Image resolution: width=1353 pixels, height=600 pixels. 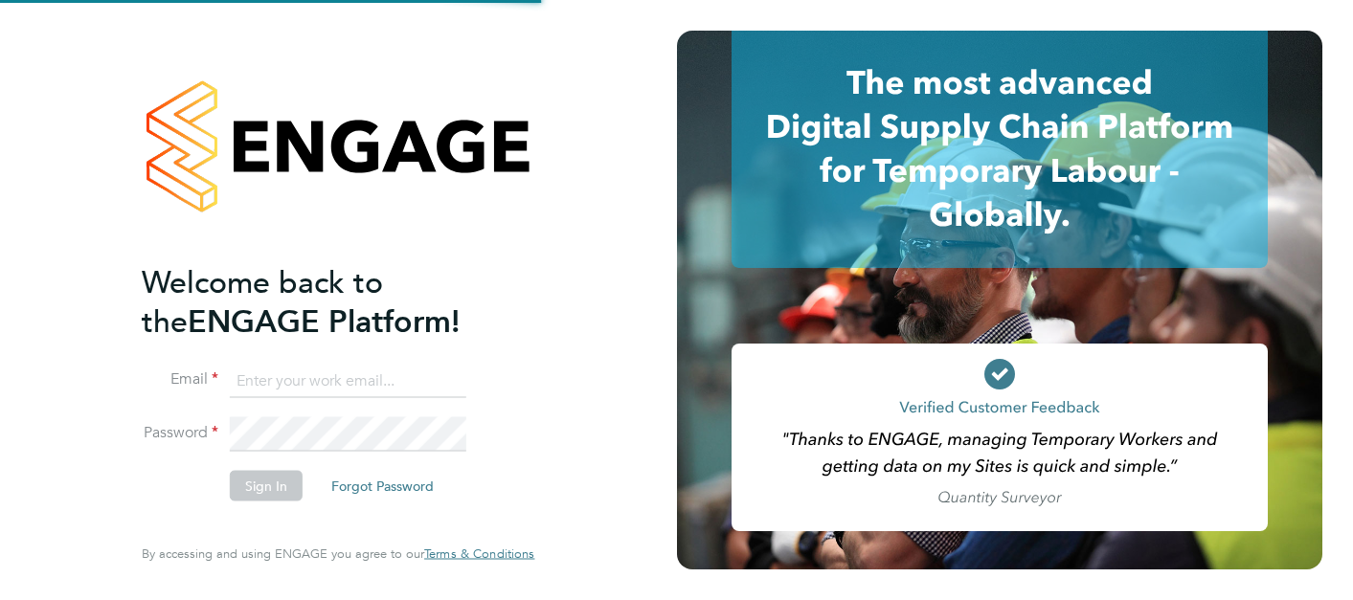 What do you see at coordinates (180, 433) in the screenshot?
I see `label: Password` at bounding box center [180, 433].